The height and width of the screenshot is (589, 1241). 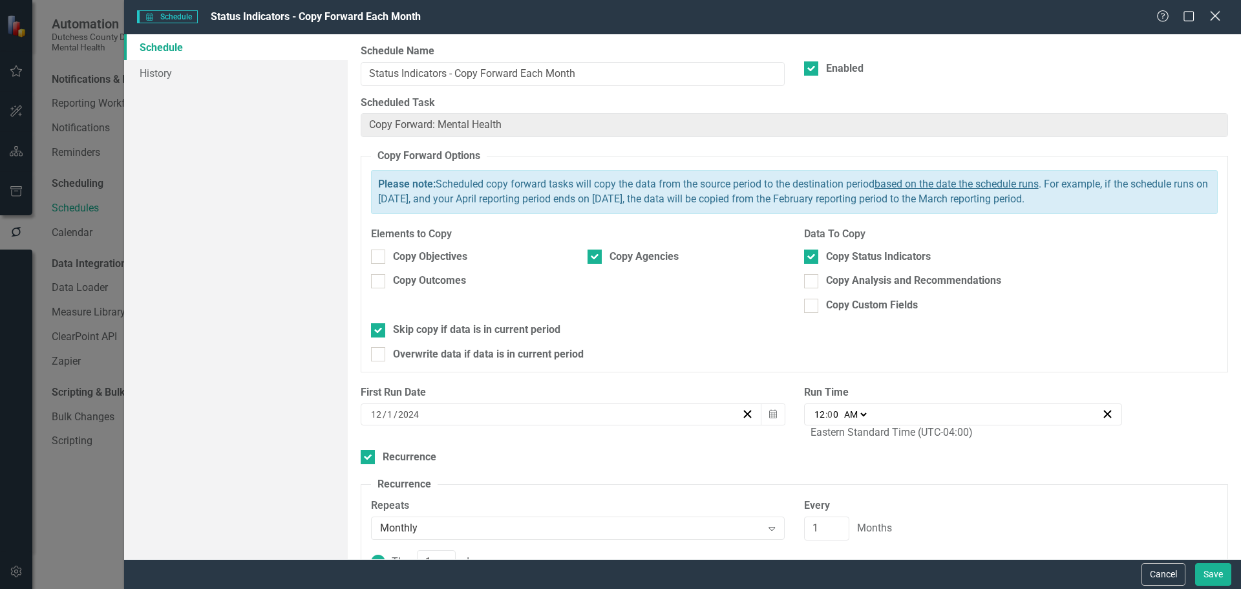 I want to click on label: Scheduled Task, so click(x=795, y=103).